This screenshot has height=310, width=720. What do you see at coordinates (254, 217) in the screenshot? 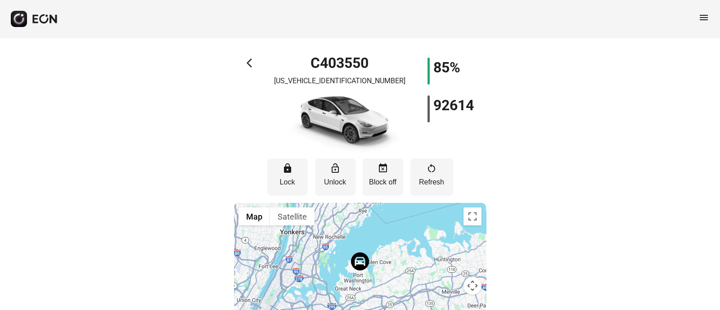
I see `button: Show street map` at bounding box center [254, 217].